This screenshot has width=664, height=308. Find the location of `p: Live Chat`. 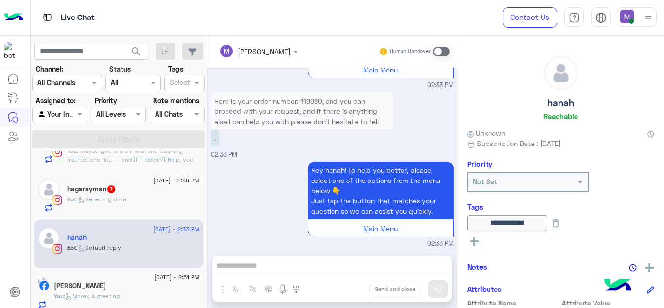

p: Live Chat is located at coordinates (78, 17).